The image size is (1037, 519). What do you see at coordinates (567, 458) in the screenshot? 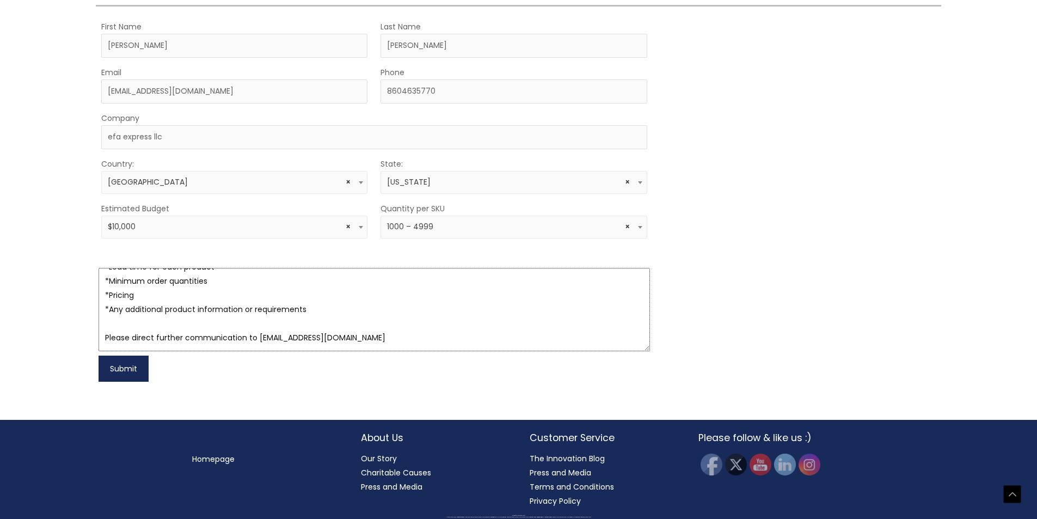
I see `a: The Innovation Blog` at bounding box center [567, 458].